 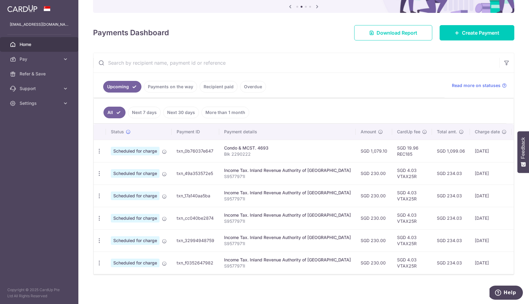 What do you see at coordinates (195, 240) in the screenshot?
I see `td: txn_32994948759` at bounding box center [195, 240].